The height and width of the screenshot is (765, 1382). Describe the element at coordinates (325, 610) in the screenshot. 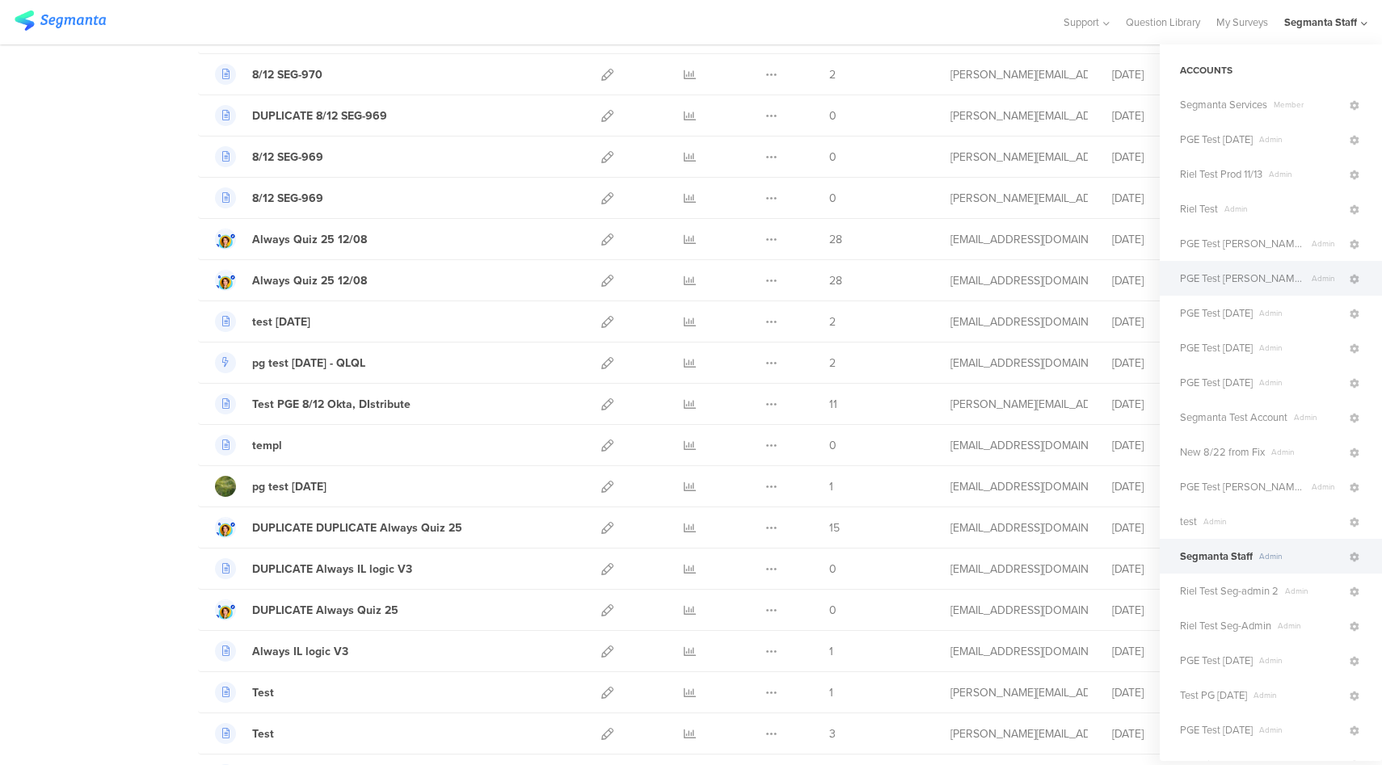

I see `div: DUPLICATE Always Quiz 25` at that location.